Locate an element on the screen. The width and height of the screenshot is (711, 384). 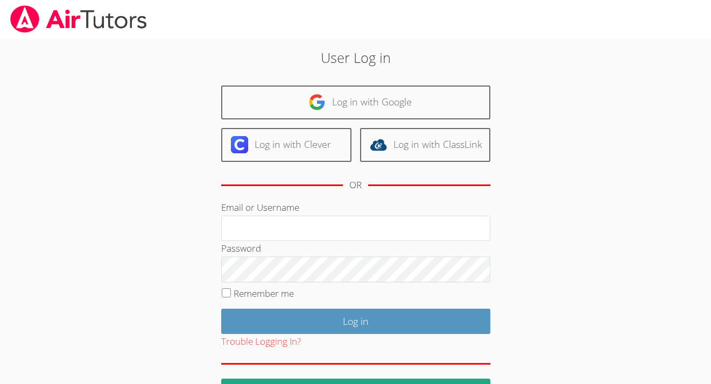
a: Log in with ClassLink is located at coordinates (425, 145).